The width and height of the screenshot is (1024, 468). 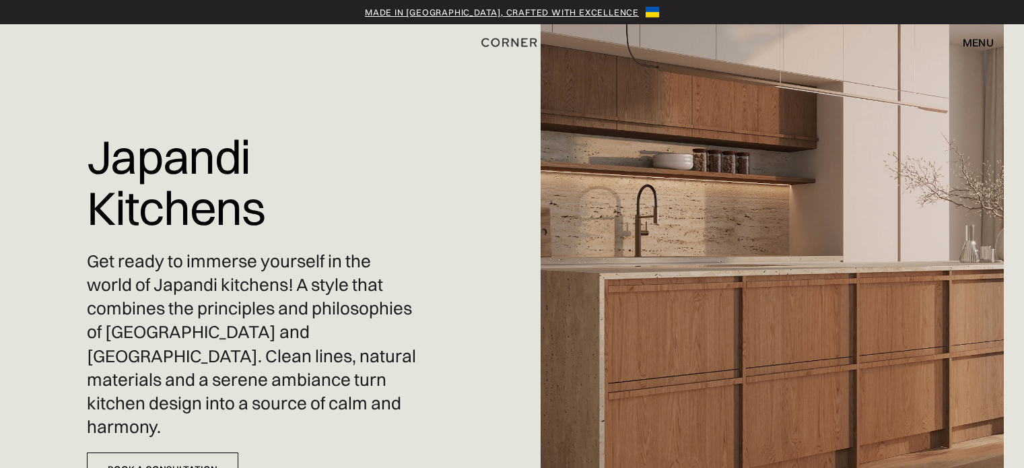 What do you see at coordinates (252, 182) in the screenshot?
I see `h1: Japandi Kitchens` at bounding box center [252, 182].